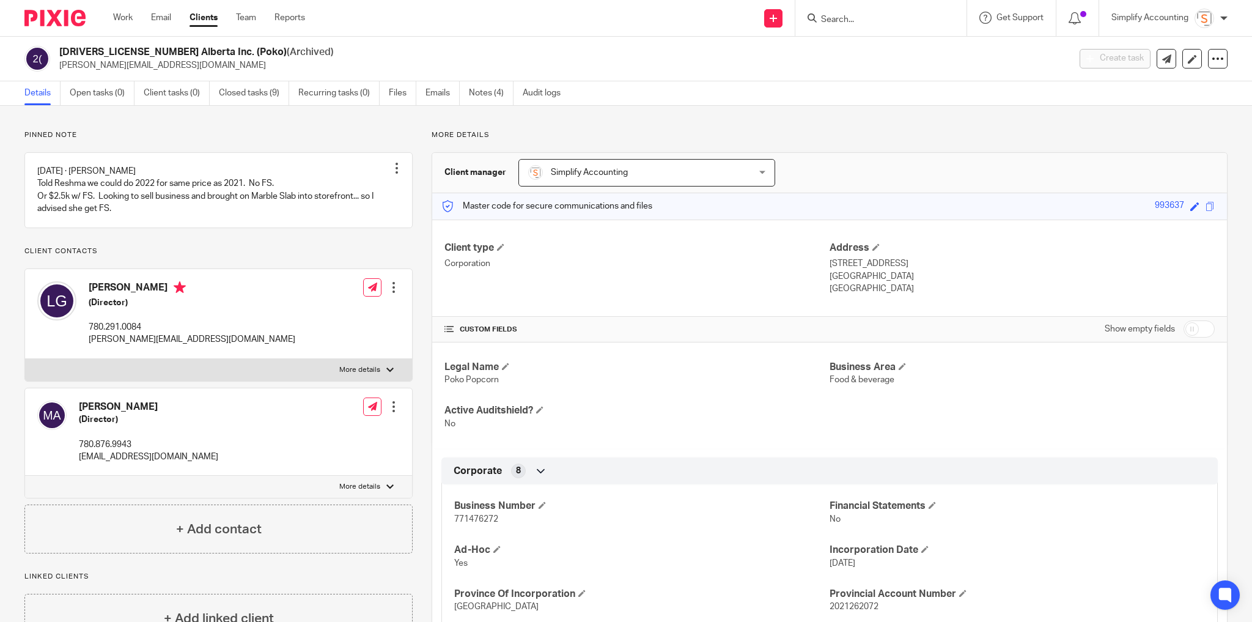 The width and height of the screenshot is (1252, 622). Describe the element at coordinates (637, 264) in the screenshot. I see `p: Corporation` at that location.